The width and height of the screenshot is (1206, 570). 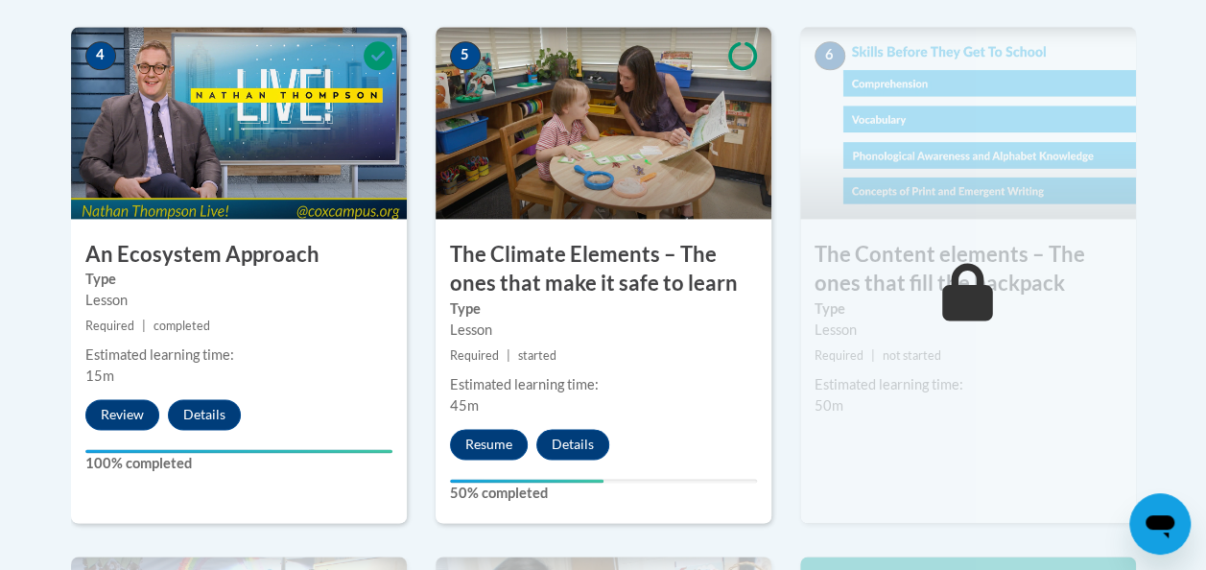 I want to click on span: 5, so click(x=465, y=56).